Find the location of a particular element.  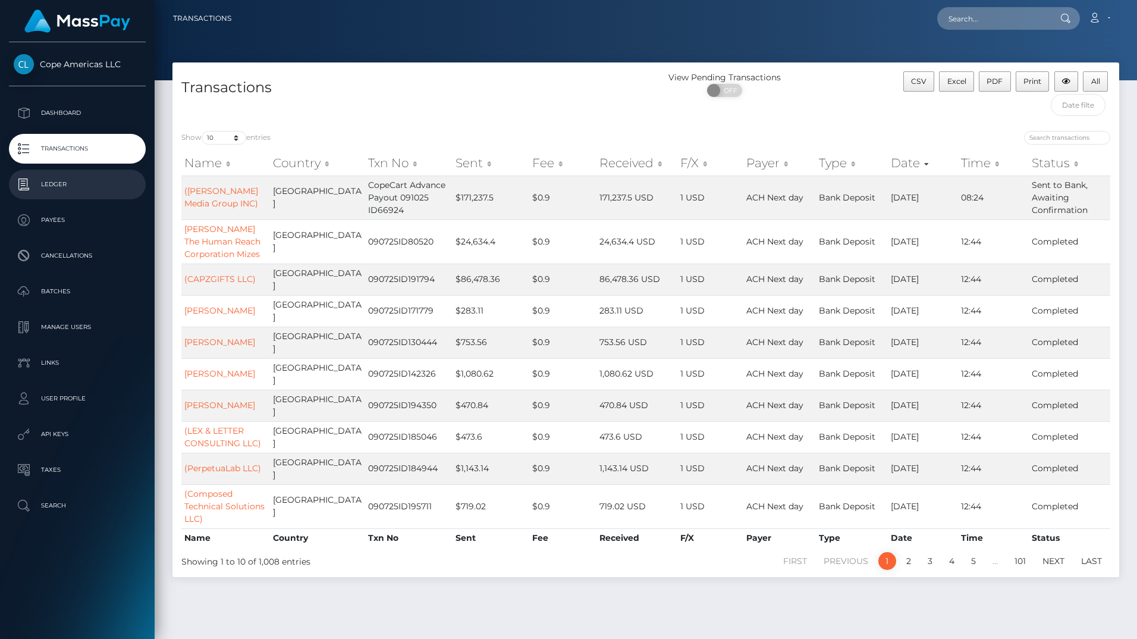

td: 090725ID194350 is located at coordinates (409, 405).